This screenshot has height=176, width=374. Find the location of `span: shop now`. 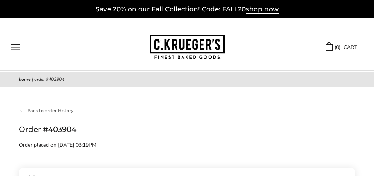

span: shop now is located at coordinates (262, 9).